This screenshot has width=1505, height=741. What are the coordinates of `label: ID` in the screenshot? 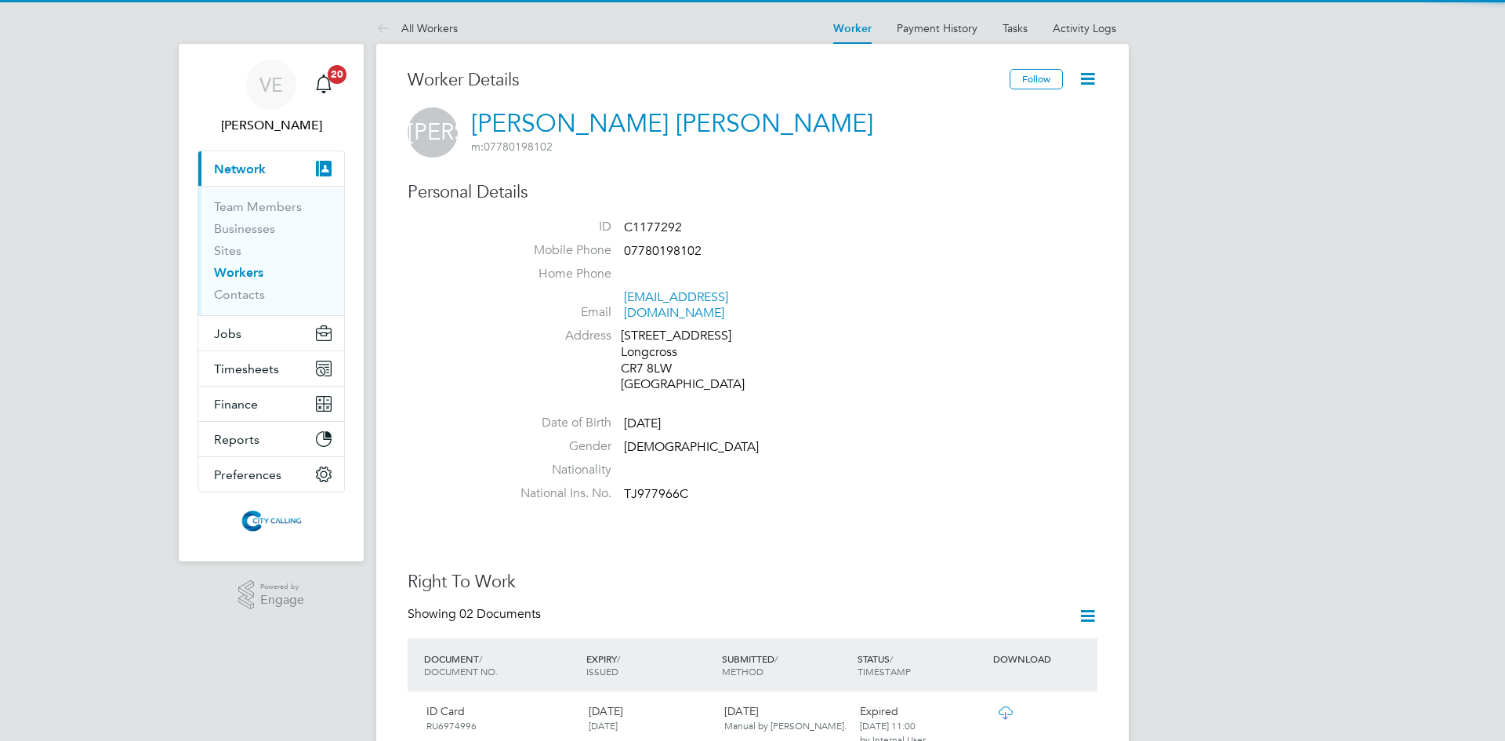 It's located at (557, 227).